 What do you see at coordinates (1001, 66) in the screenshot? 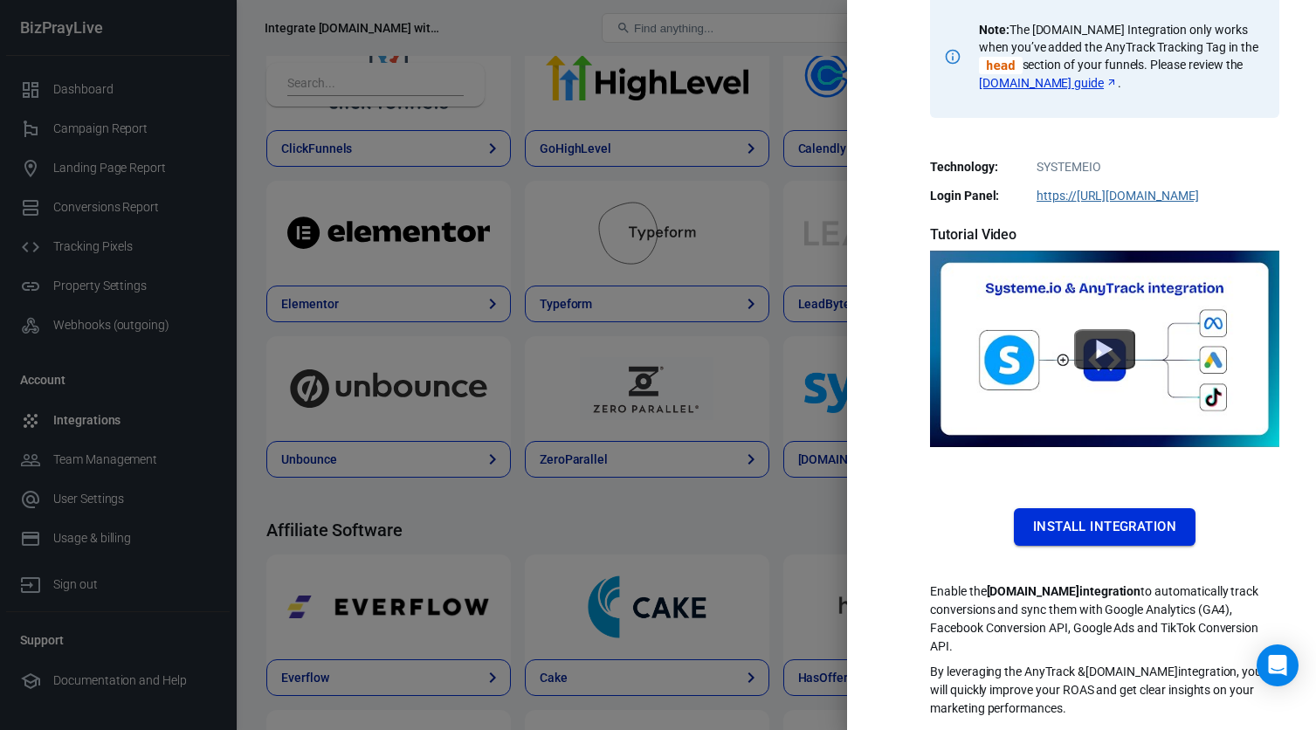
I see `code: Click to copy` at bounding box center [1001, 66].